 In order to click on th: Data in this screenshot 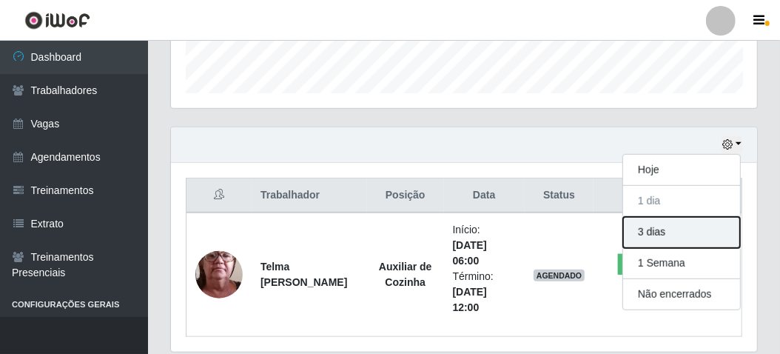, I will do `click(484, 195)`.